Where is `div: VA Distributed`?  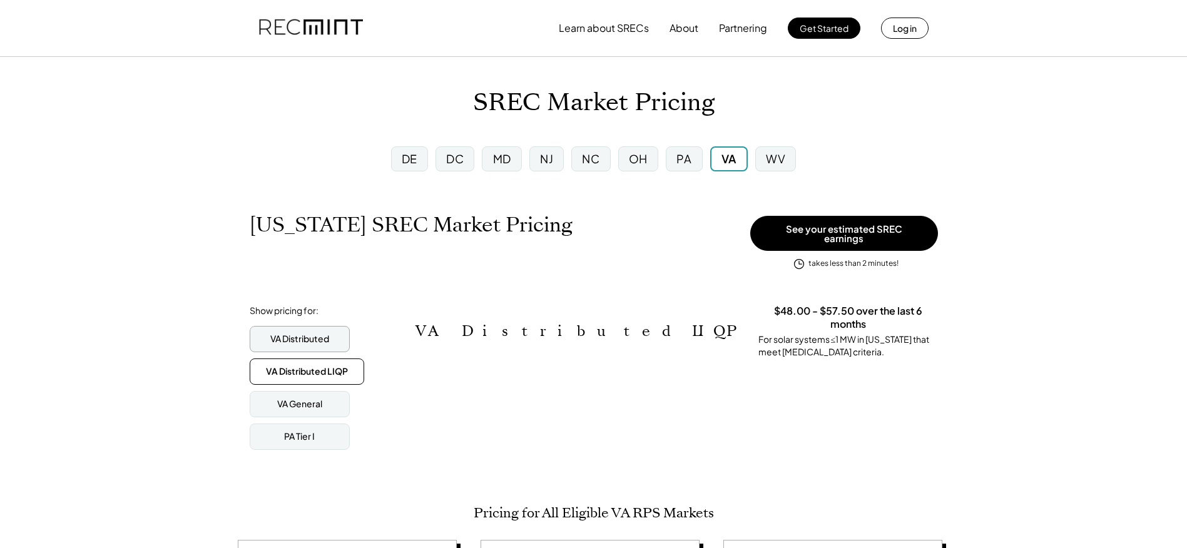
div: VA Distributed is located at coordinates (300, 339).